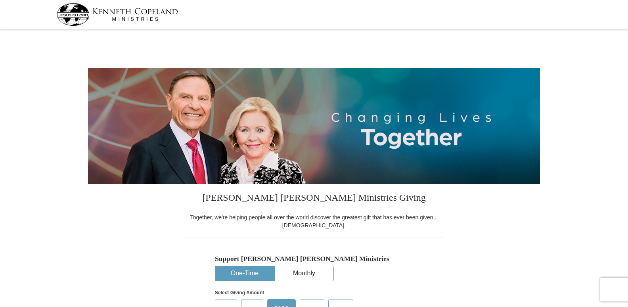 This screenshot has height=307, width=628. Describe the element at coordinates (245, 273) in the screenshot. I see `button: One-Time` at that location.